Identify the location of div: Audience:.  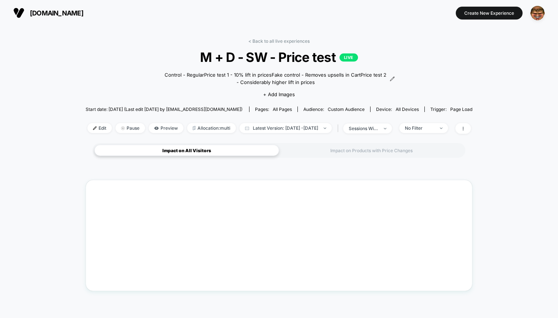
(334, 109).